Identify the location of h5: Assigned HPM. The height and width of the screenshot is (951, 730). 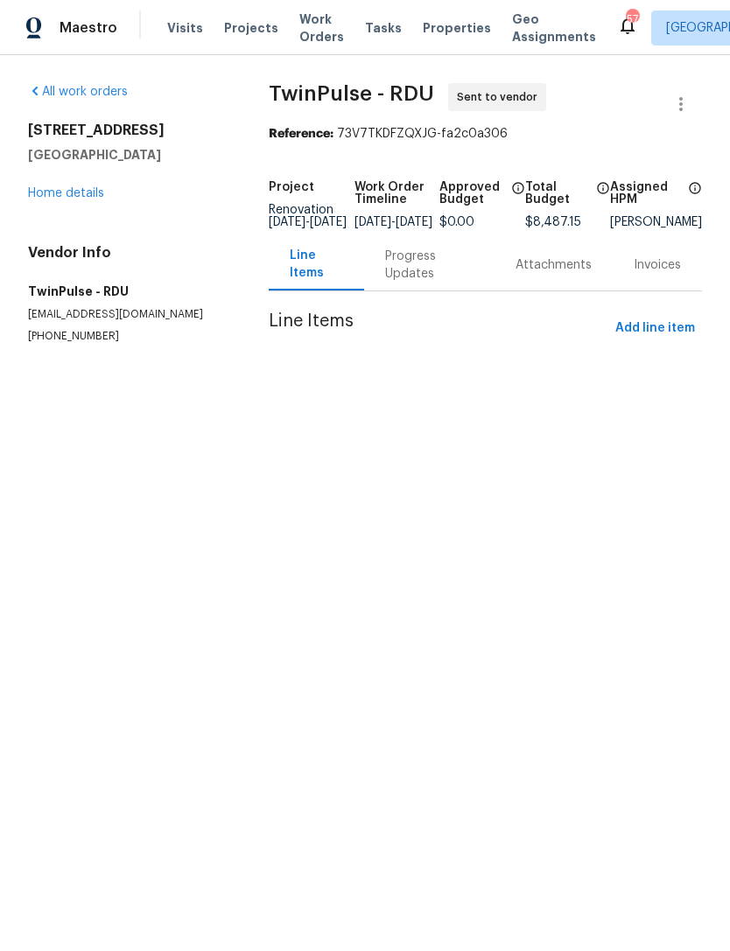
(646, 193).